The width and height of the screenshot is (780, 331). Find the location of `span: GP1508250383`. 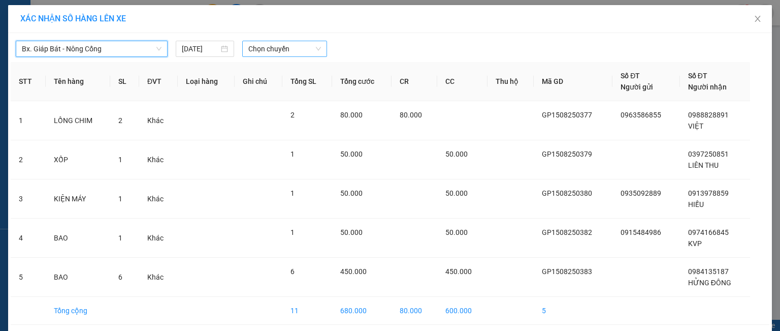

span: GP1508250383 is located at coordinates (567, 271).